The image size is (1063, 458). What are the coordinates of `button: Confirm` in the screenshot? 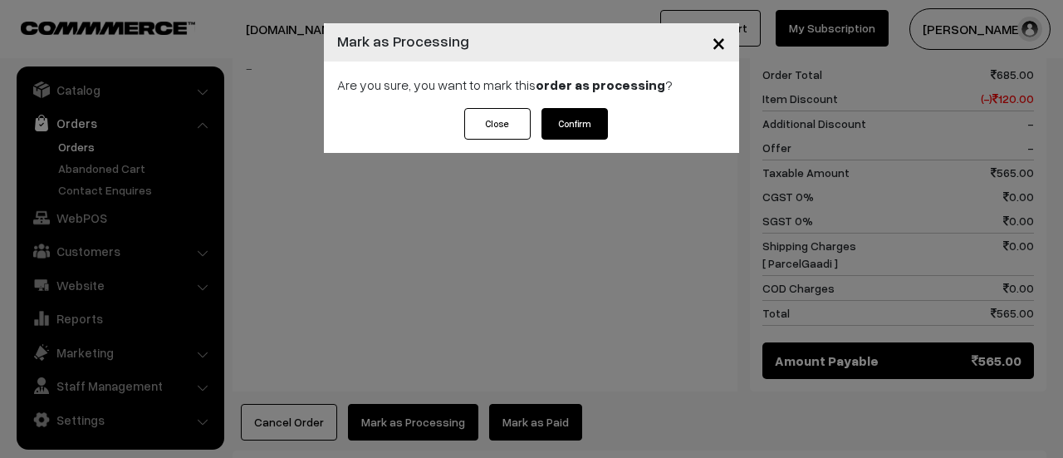 It's located at (575, 124).